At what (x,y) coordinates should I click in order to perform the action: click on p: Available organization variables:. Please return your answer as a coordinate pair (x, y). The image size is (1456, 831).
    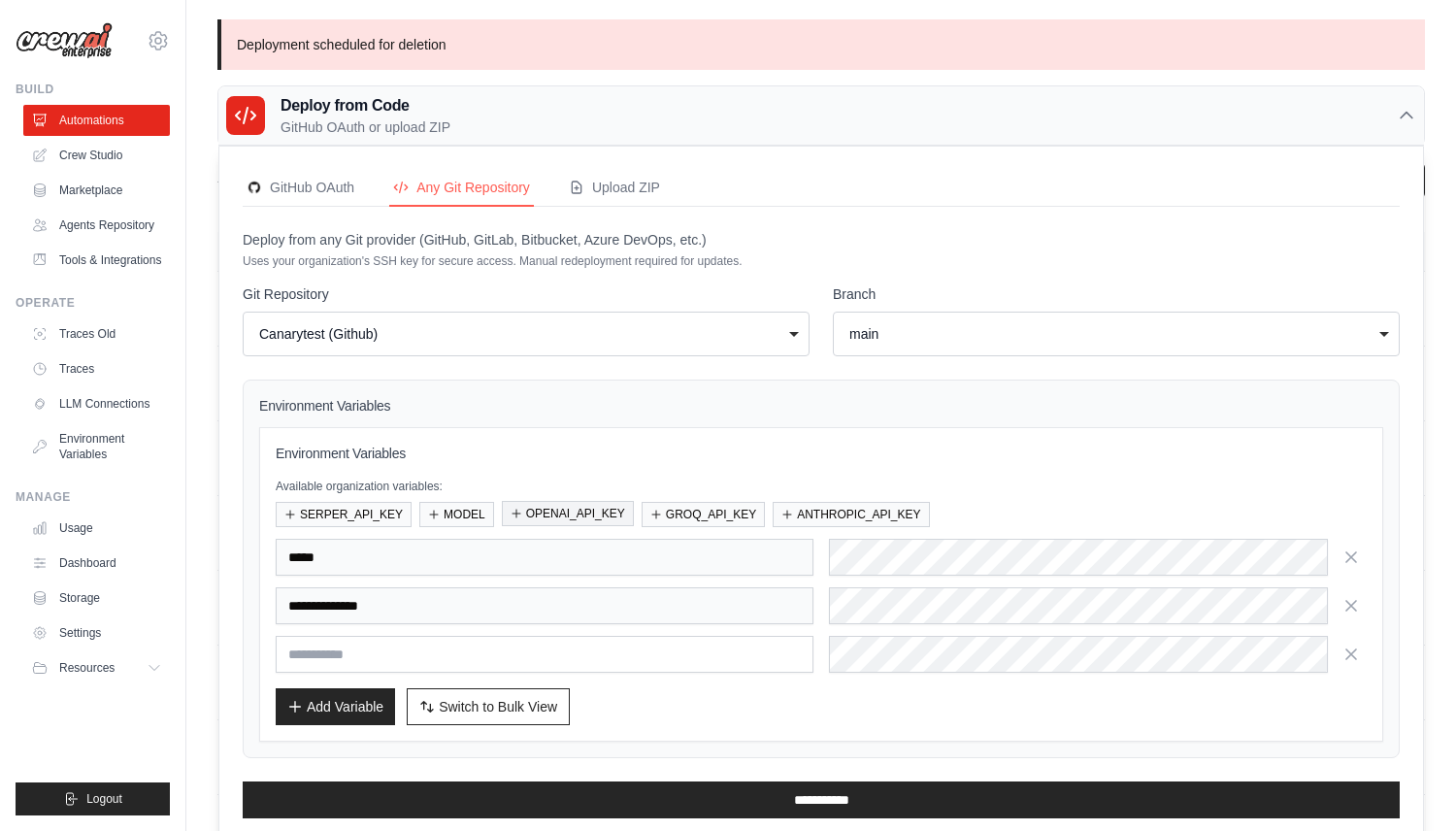
    Looking at the image, I should click on (821, 486).